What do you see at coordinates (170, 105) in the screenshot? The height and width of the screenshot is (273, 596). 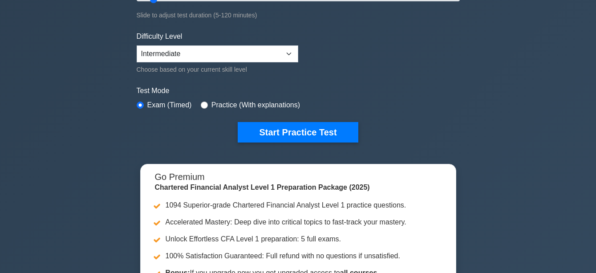 I see `label: Exam (Timed)` at bounding box center [170, 105].